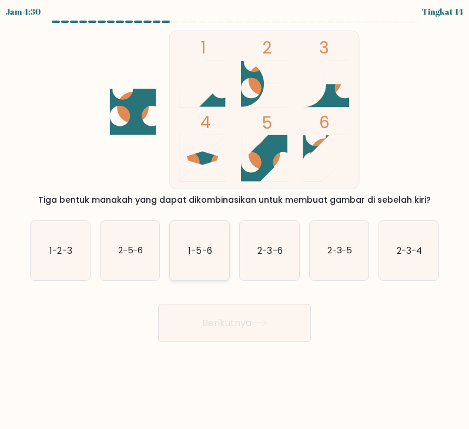 Image resolution: width=469 pixels, height=429 pixels. Describe the element at coordinates (61, 250) in the screenshot. I see `text: 1-2-3` at that location.